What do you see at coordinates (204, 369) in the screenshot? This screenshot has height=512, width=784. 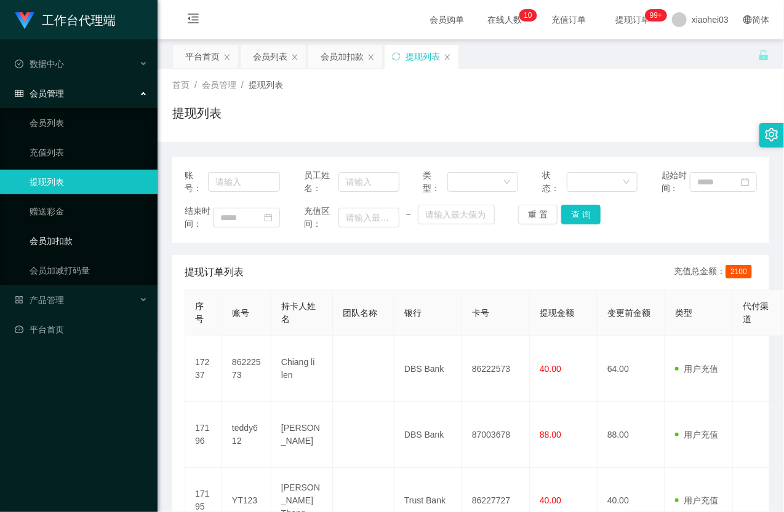 I see `td: 17237` at bounding box center [204, 369].